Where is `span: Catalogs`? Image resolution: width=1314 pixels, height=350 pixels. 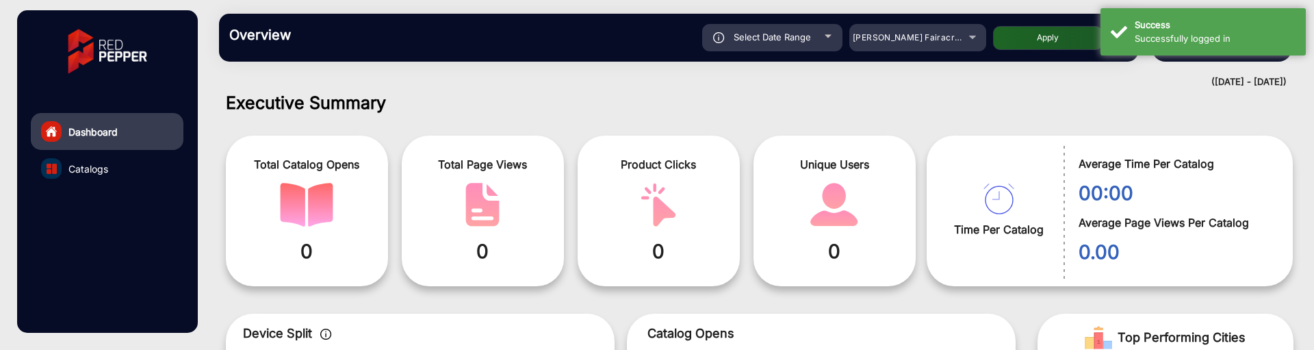 span: Catalogs is located at coordinates (88, 168).